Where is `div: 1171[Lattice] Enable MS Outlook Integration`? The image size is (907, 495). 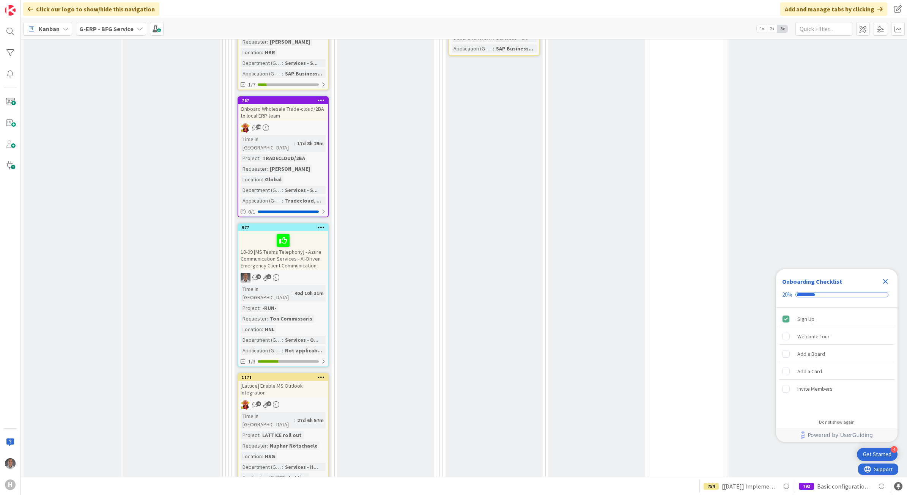
div: 1171[Lattice] Enable MS Outlook Integration is located at coordinates (283, 386).